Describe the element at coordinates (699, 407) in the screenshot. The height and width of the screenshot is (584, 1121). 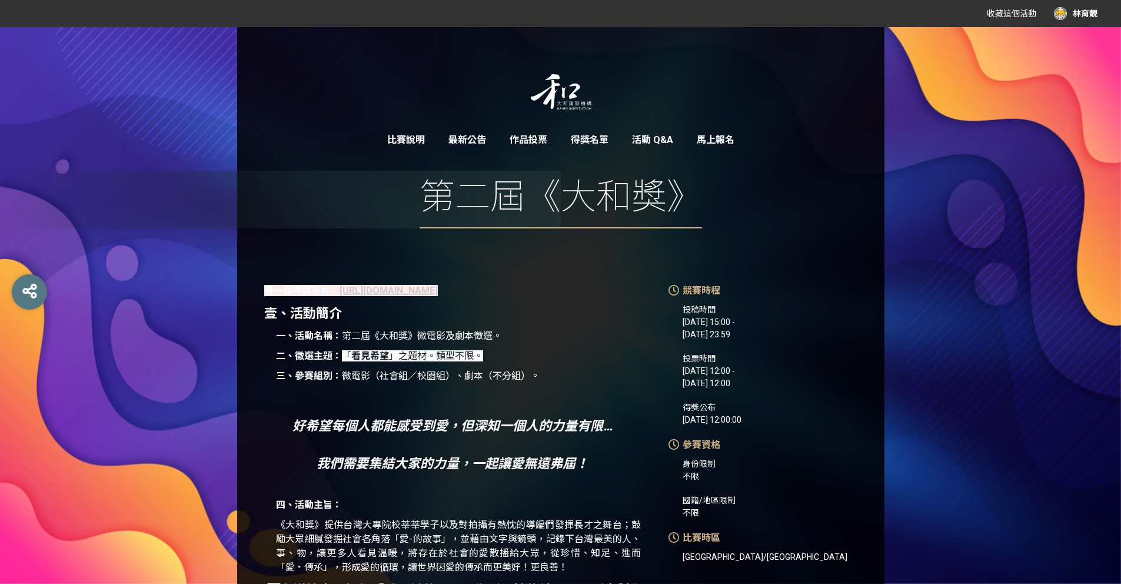
I see `span: 得獎公布` at that location.